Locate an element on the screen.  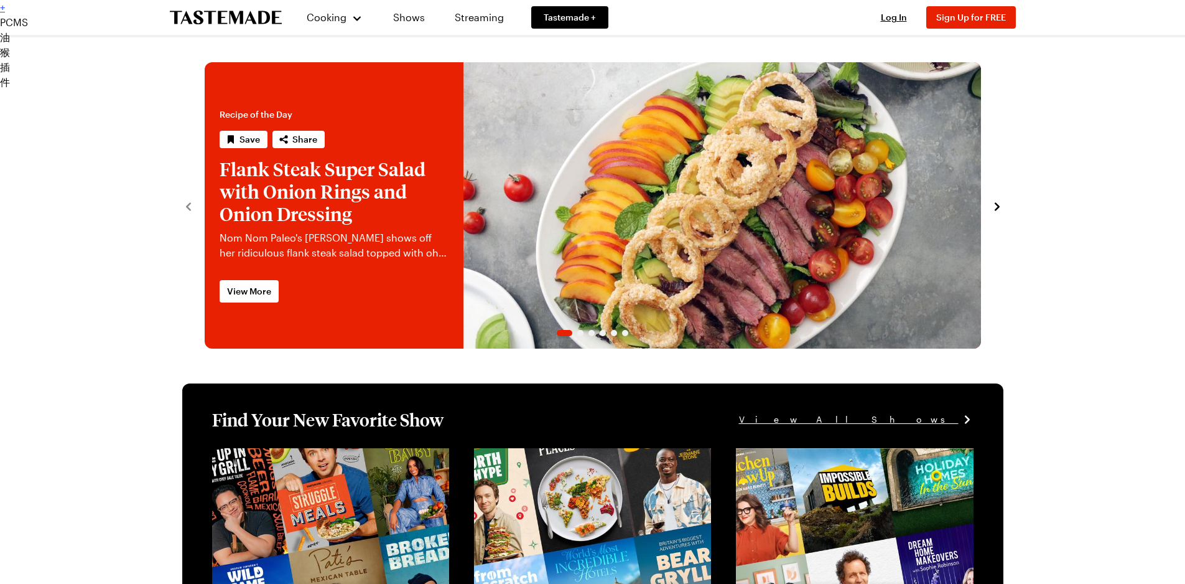
button: Log In is located at coordinates (894, 17).